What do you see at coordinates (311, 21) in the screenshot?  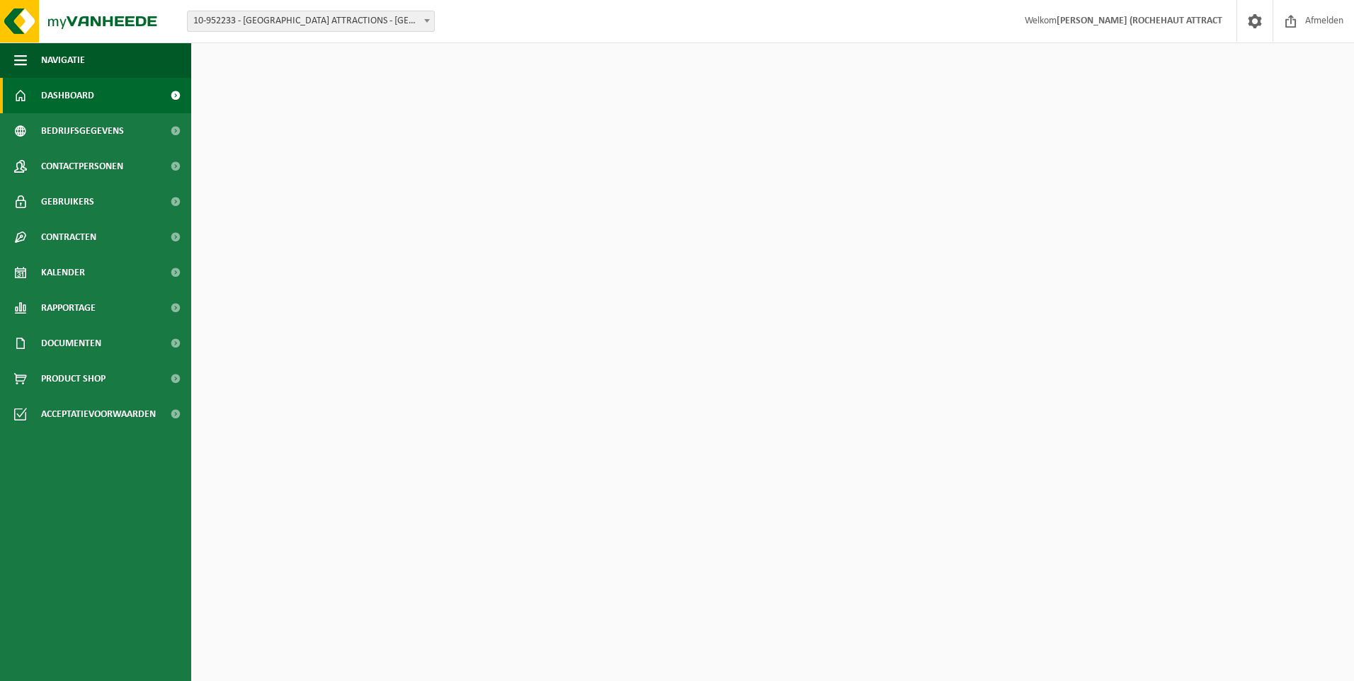 I see `span: 10-952233 - ROCHEHAUT ATTRACTIONS - ROCHEHAUT` at bounding box center [311, 21].